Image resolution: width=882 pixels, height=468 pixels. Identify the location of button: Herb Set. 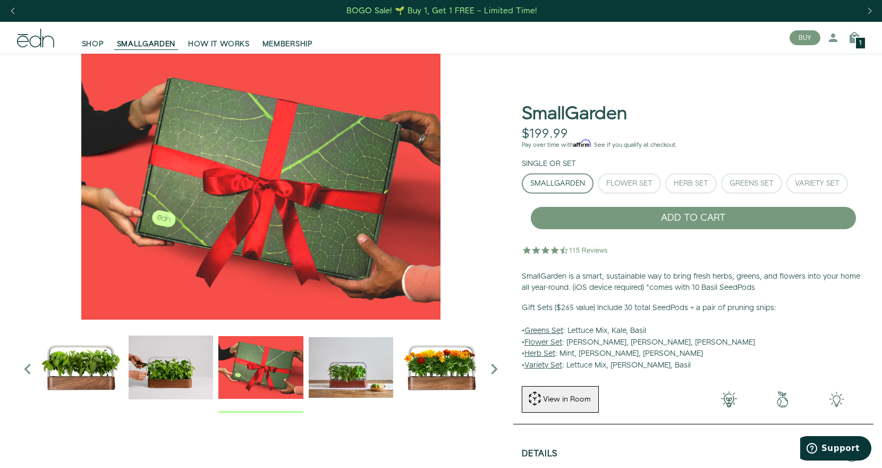
(691, 183).